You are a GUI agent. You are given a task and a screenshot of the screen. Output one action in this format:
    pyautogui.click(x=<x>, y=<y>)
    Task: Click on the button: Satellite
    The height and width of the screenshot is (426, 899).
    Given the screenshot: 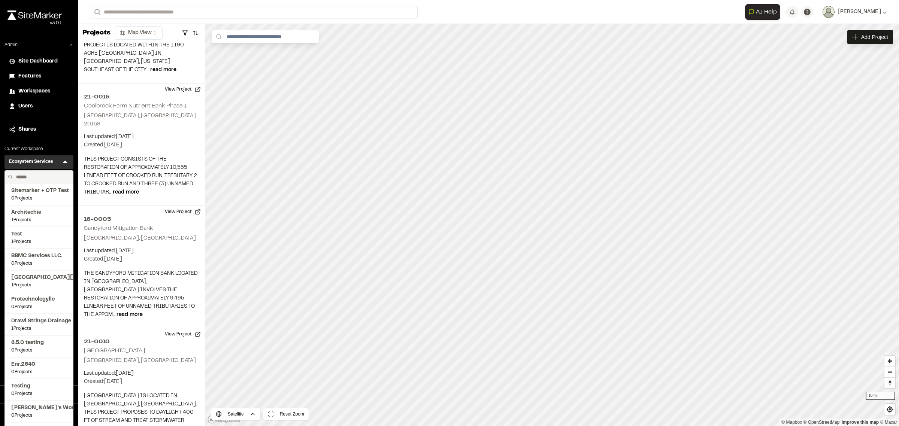 What is the action you would take?
    pyautogui.click(x=236, y=414)
    